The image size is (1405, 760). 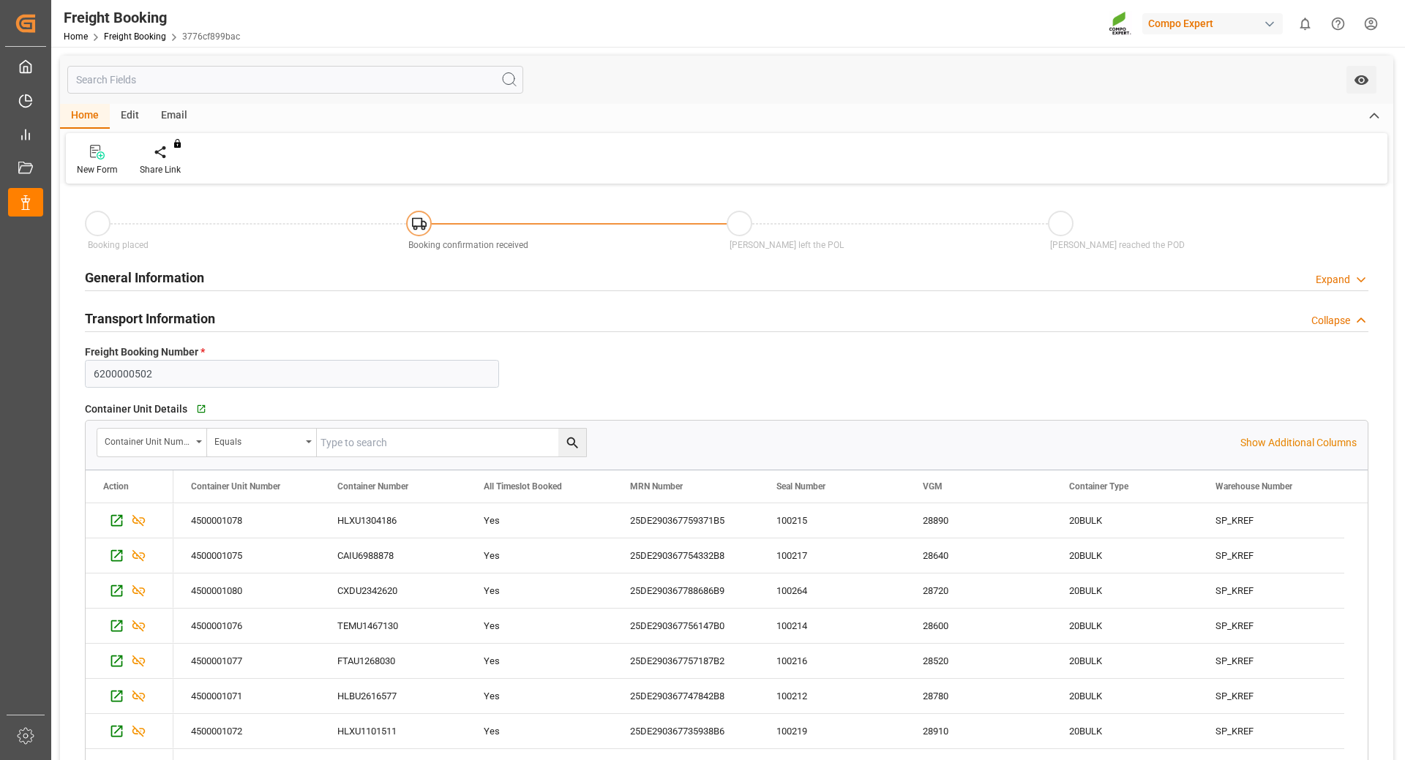 What do you see at coordinates (393, 696) in the screenshot?
I see `div: HLBU2616577` at bounding box center [393, 696].